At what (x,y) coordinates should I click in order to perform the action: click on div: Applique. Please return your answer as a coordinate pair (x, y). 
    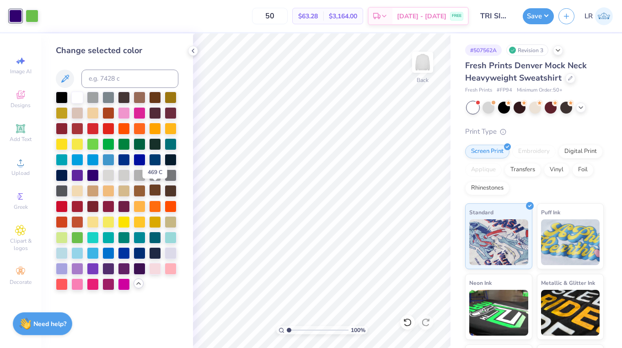
    Looking at the image, I should click on (484, 170).